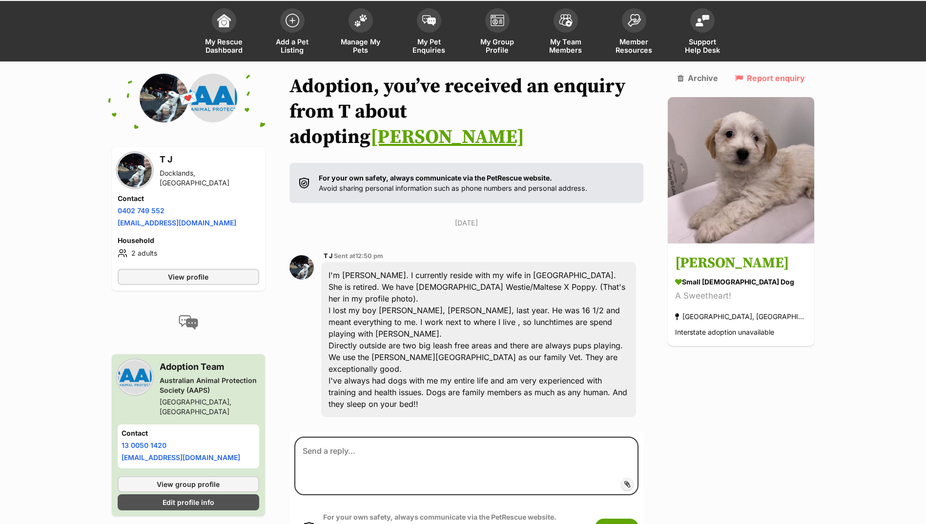 This screenshot has width=926, height=524. I want to click on div: Australian Animal Protection Society (AAPS), so click(209, 386).